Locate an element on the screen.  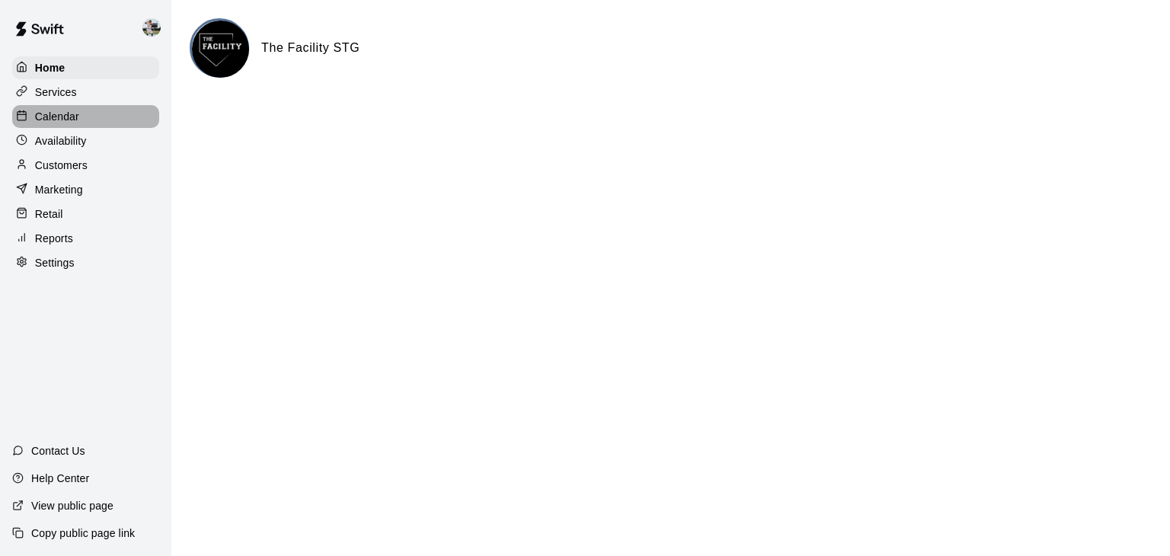
p: Reports is located at coordinates (54, 239).